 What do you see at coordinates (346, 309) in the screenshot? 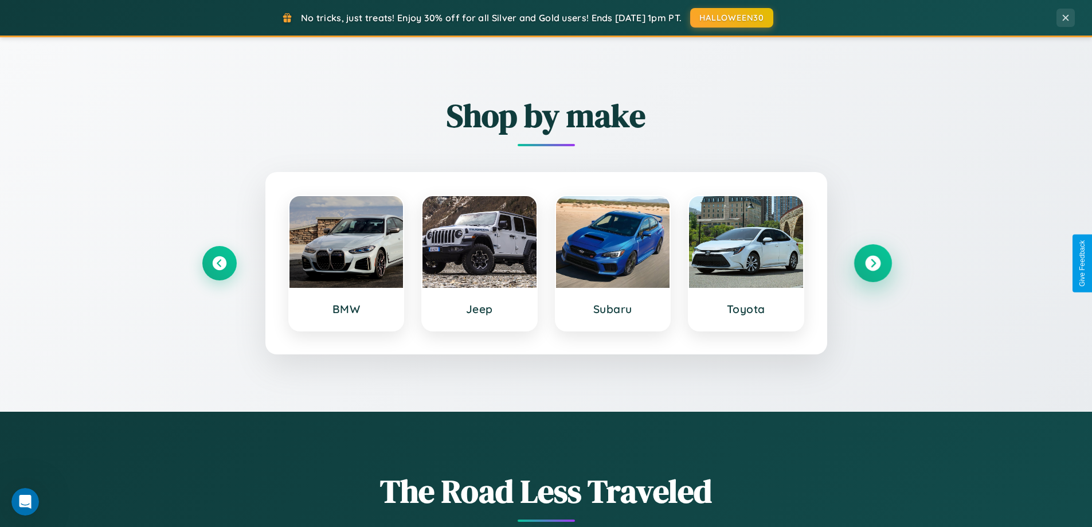
I see `h3: BMW` at bounding box center [346, 309].